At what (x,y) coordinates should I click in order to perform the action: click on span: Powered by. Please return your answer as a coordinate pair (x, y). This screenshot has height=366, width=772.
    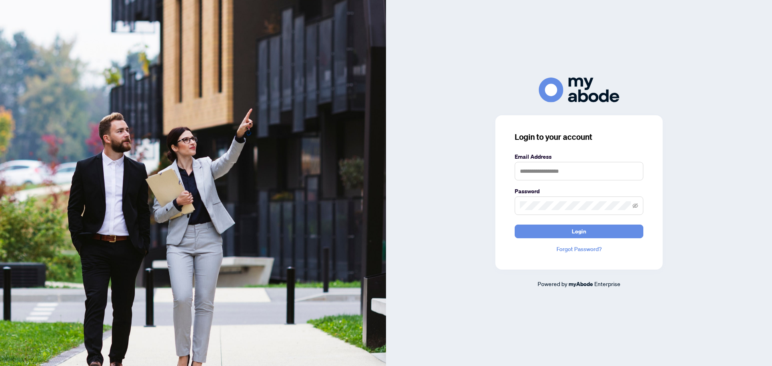
    Looking at the image, I should click on (552, 284).